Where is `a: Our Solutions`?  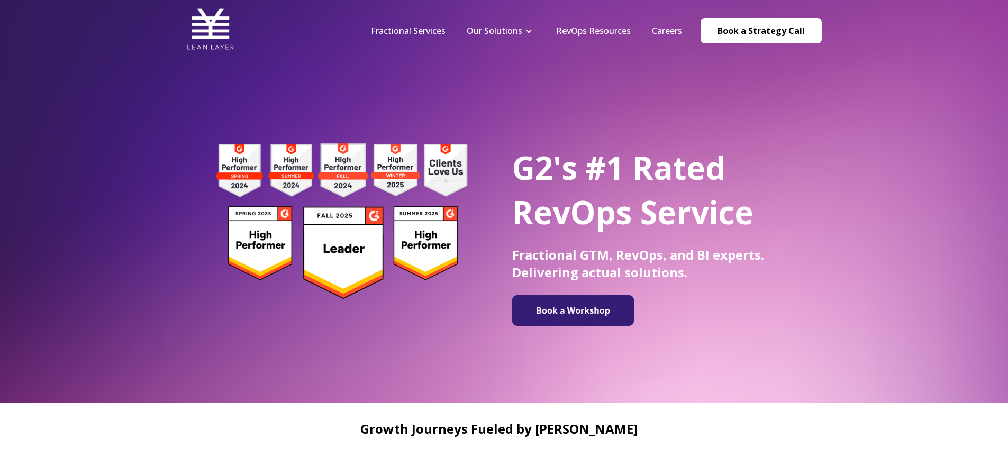 a: Our Solutions is located at coordinates (494, 31).